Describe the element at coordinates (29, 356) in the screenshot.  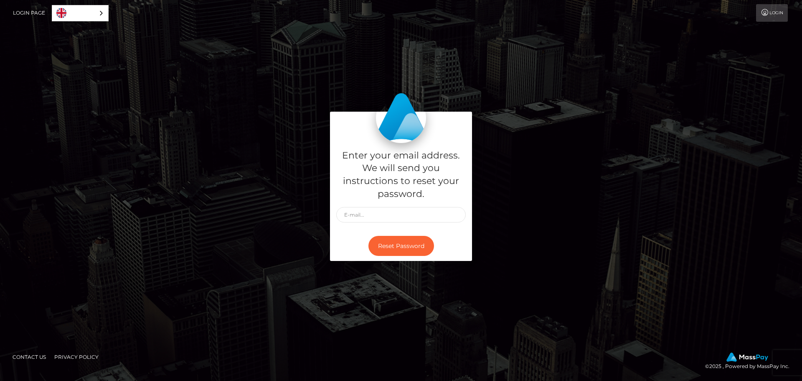
I see `a: Contact Us` at that location.